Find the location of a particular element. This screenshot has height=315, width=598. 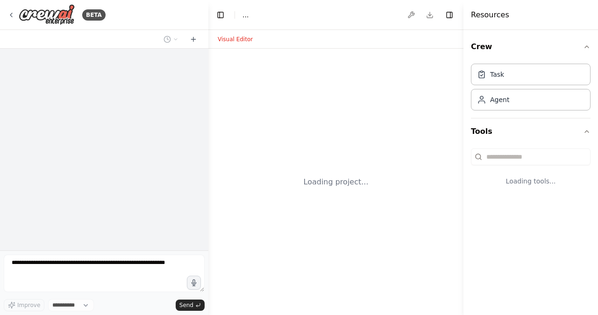

button: Send is located at coordinates (190, 305).